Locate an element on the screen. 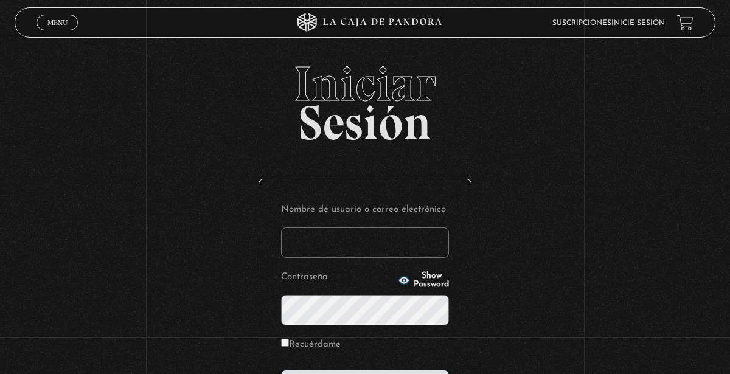  input: Recuérdame is located at coordinates (285, 342).